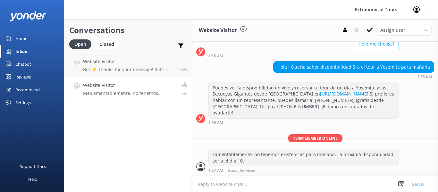 Image resolution: width=438 pixels, height=192 pixels. I want to click on a: Open, so click(82, 44).